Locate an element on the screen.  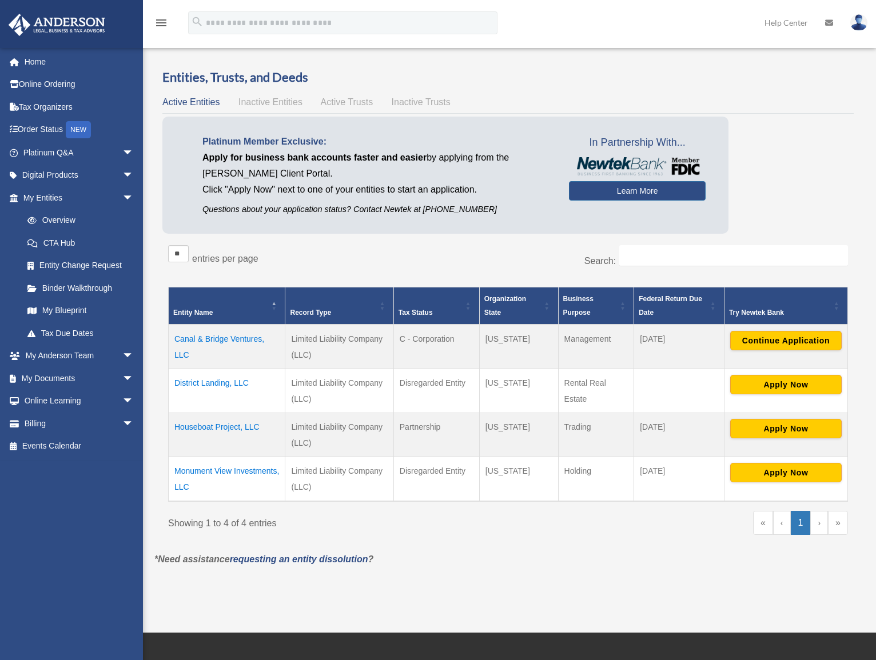
span: Record Type is located at coordinates (310, 313).